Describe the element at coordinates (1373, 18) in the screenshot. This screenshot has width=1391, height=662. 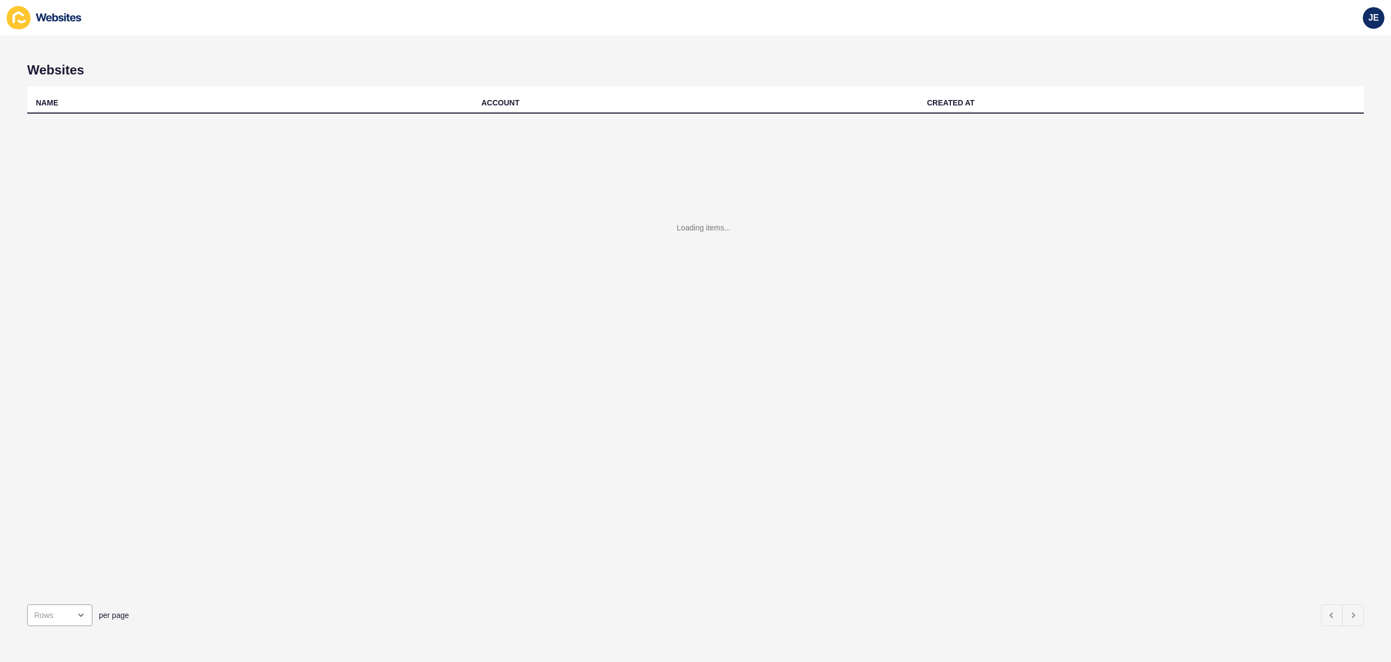
I see `span: JE` at that location.